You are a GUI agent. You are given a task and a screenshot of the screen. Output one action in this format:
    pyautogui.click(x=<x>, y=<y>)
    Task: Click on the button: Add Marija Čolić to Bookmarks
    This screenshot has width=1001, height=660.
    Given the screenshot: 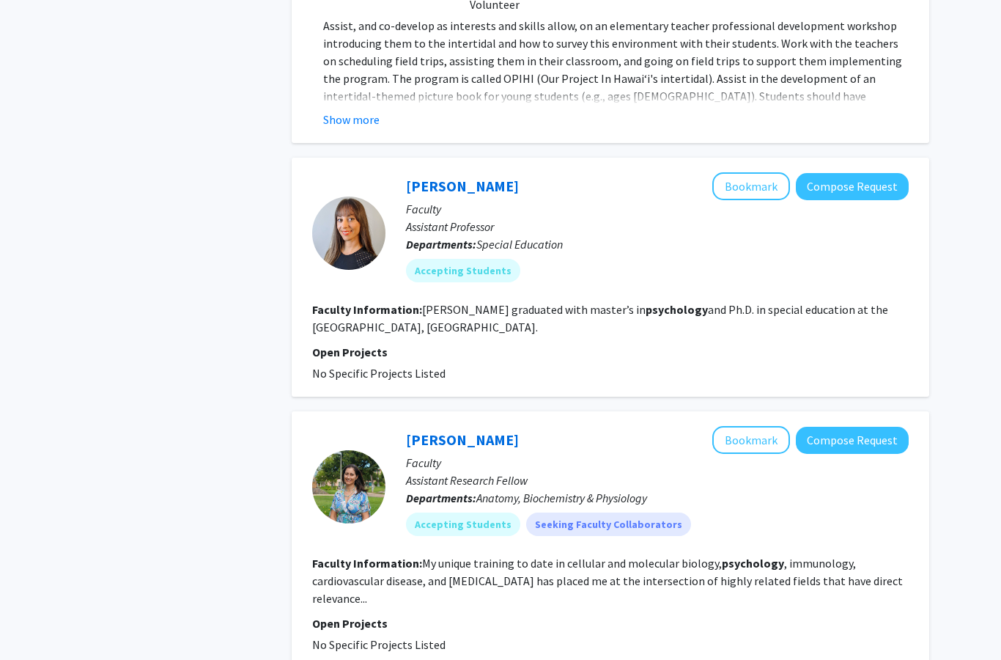 What is the action you would take?
    pyautogui.click(x=751, y=186)
    